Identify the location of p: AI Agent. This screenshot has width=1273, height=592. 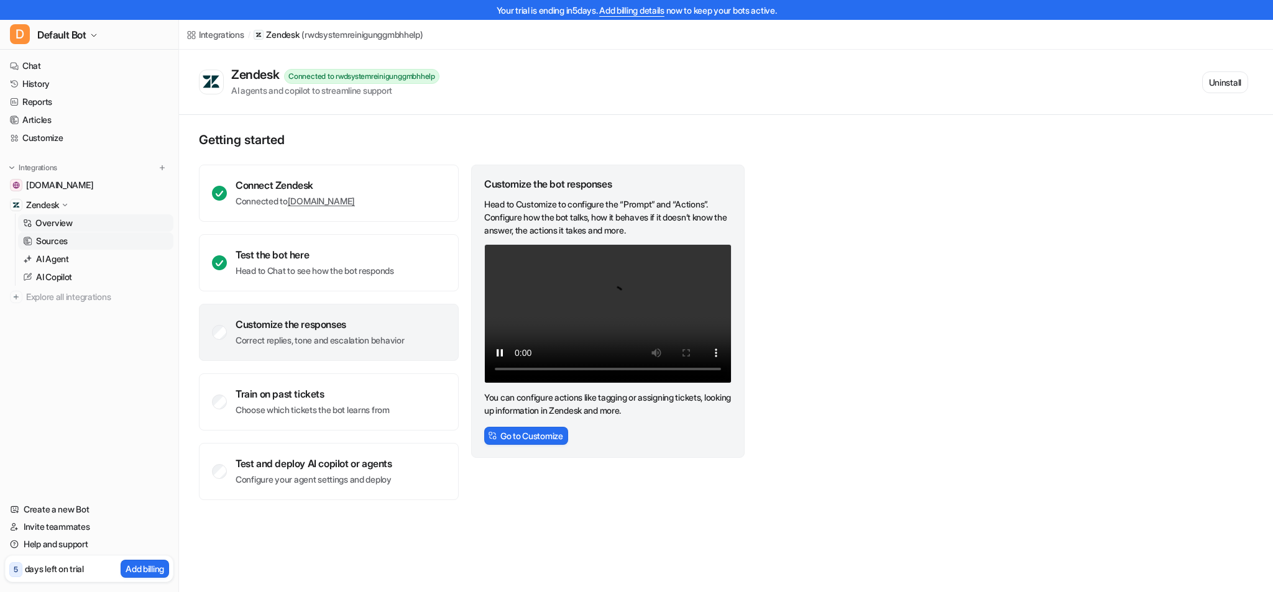
(52, 259).